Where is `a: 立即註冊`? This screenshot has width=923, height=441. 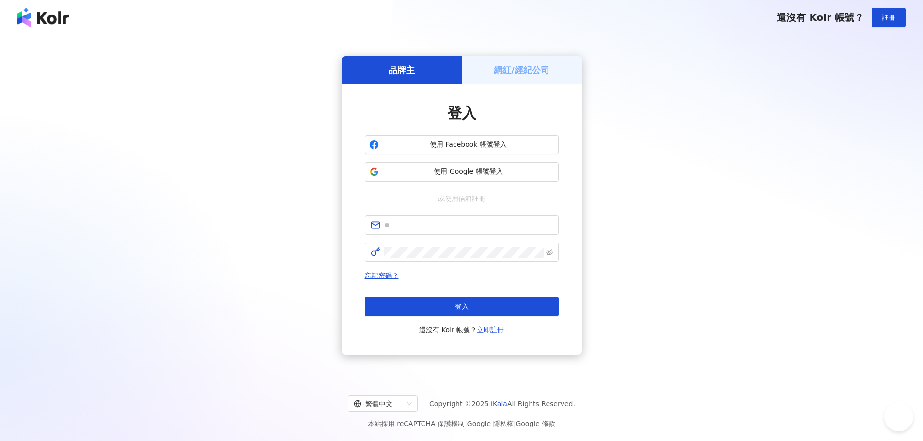
a: 立即註冊 is located at coordinates (490, 330).